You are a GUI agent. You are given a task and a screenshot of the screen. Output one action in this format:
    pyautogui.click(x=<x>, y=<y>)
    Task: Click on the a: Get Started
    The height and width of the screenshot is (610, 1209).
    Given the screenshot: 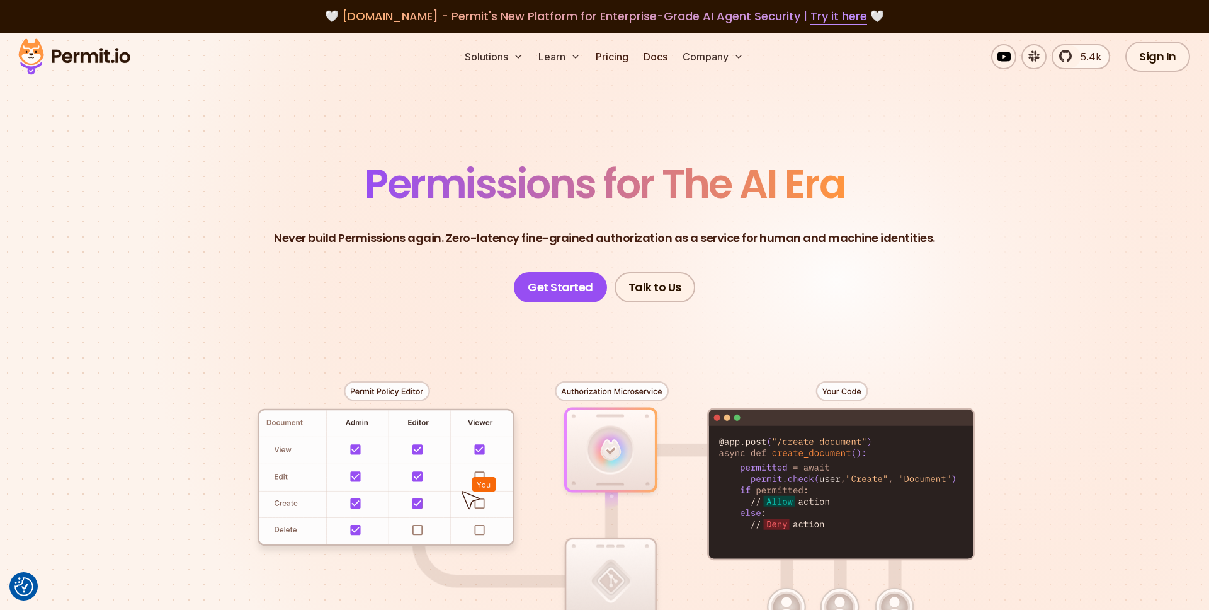 What is the action you would take?
    pyautogui.click(x=561, y=287)
    